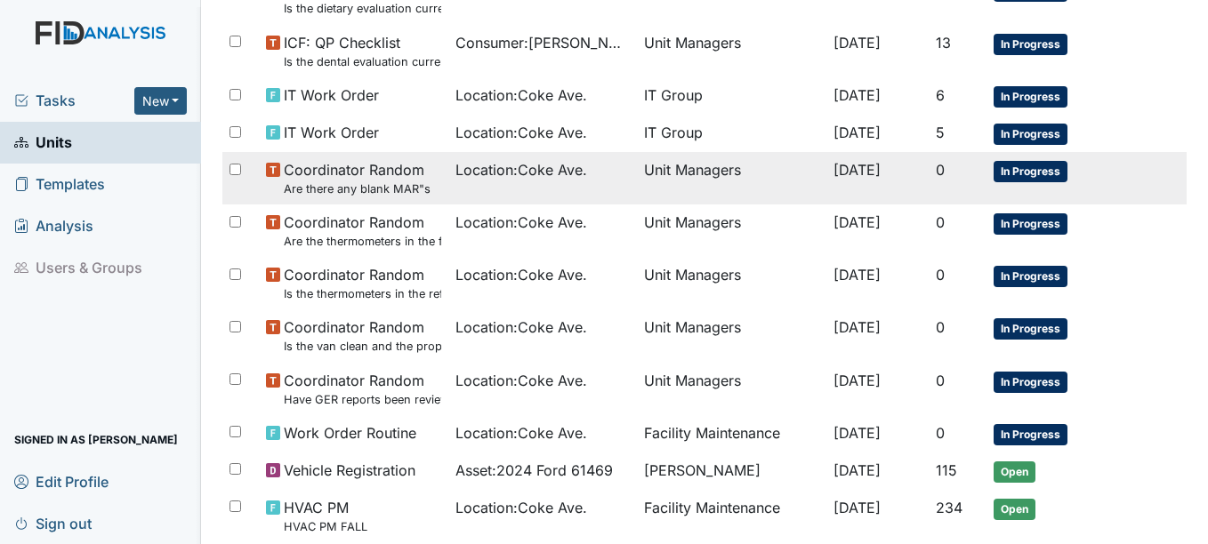 This screenshot has height=544, width=1208. I want to click on span: 5, so click(940, 133).